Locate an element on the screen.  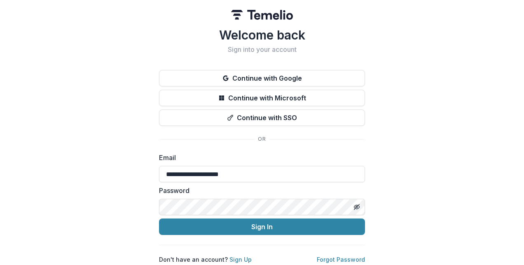
button: Toggle password visibility is located at coordinates (357, 207).